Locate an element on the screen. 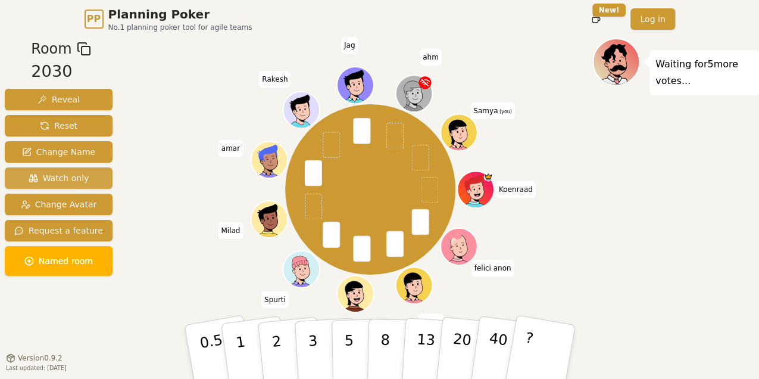  span: Named room is located at coordinates (58, 261).